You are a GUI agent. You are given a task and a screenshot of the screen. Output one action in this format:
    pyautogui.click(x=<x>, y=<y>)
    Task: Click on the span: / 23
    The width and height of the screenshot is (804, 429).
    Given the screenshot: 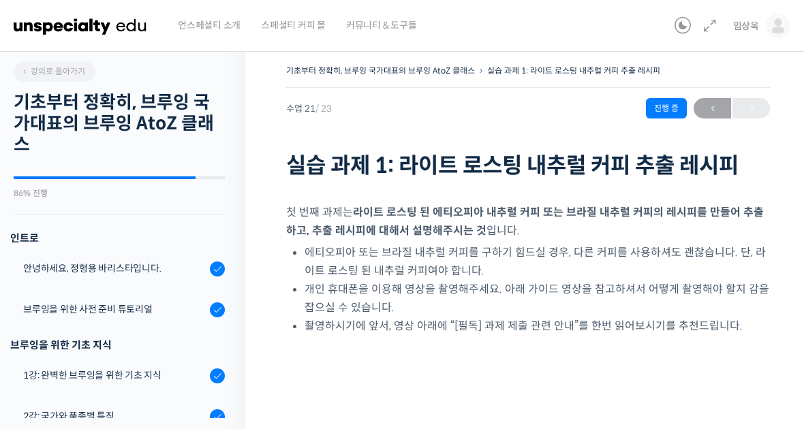 What is the action you would take?
    pyautogui.click(x=324, y=108)
    